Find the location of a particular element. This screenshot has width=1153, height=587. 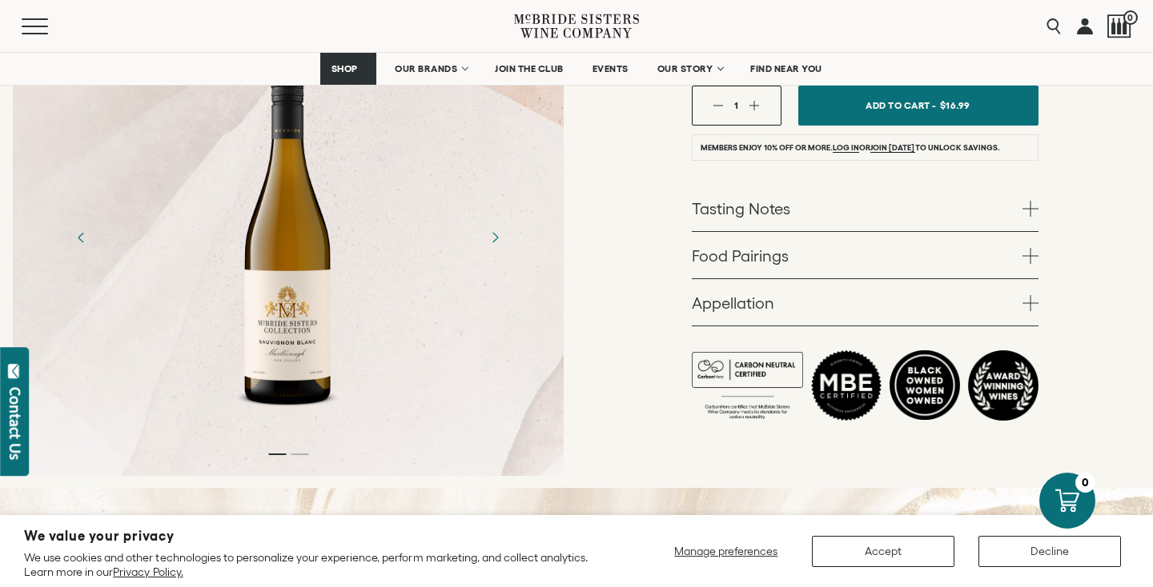

button: Next is located at coordinates (495, 237).